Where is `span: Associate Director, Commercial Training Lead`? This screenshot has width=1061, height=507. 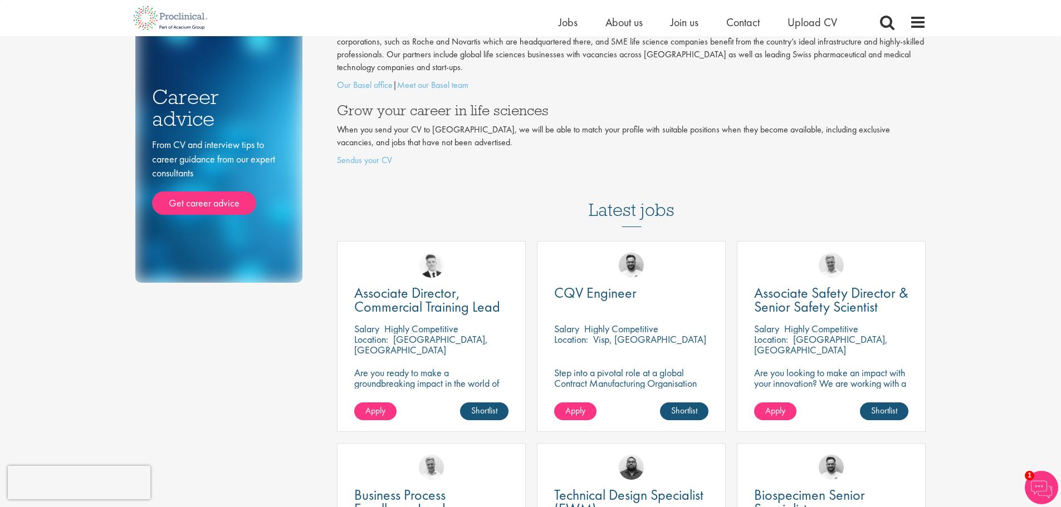 span: Associate Director, Commercial Training Lead is located at coordinates (427, 300).